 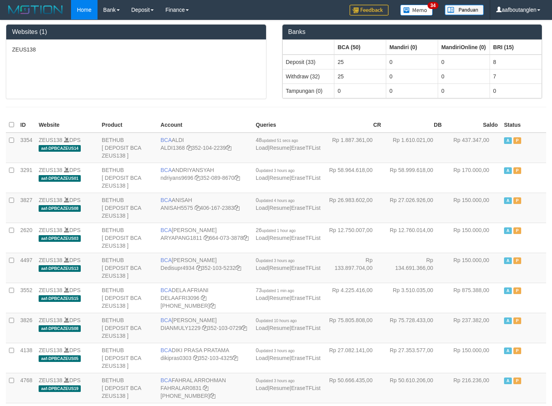 I want to click on span: aaf-DPBCAZEUS03, so click(x=60, y=238).